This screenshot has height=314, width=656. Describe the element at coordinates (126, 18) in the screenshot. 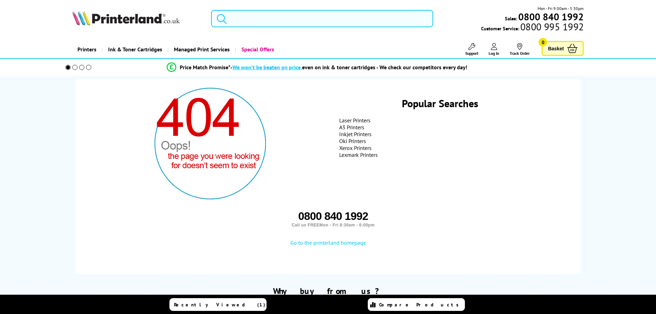

I see `img: Printerland Logo` at that location.